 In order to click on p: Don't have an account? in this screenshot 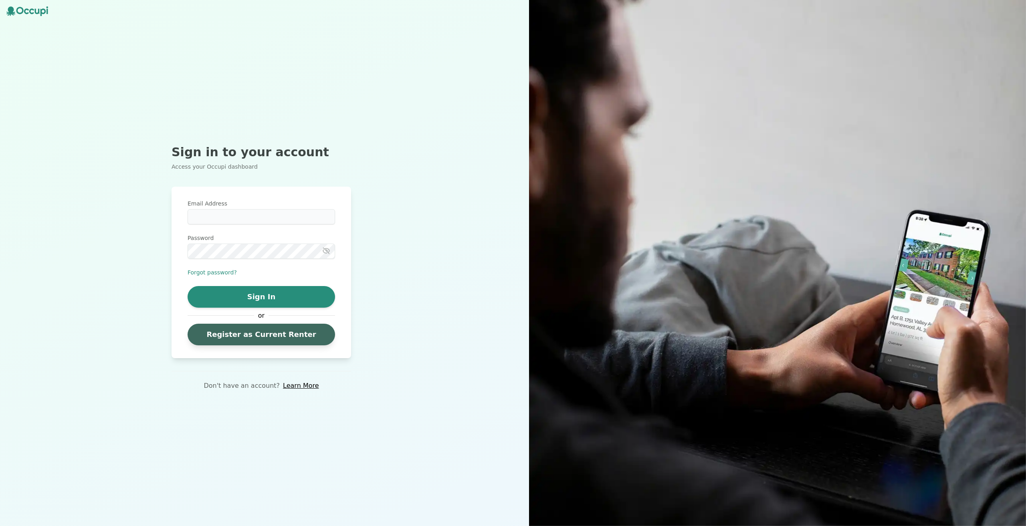, I will do `click(242, 386)`.